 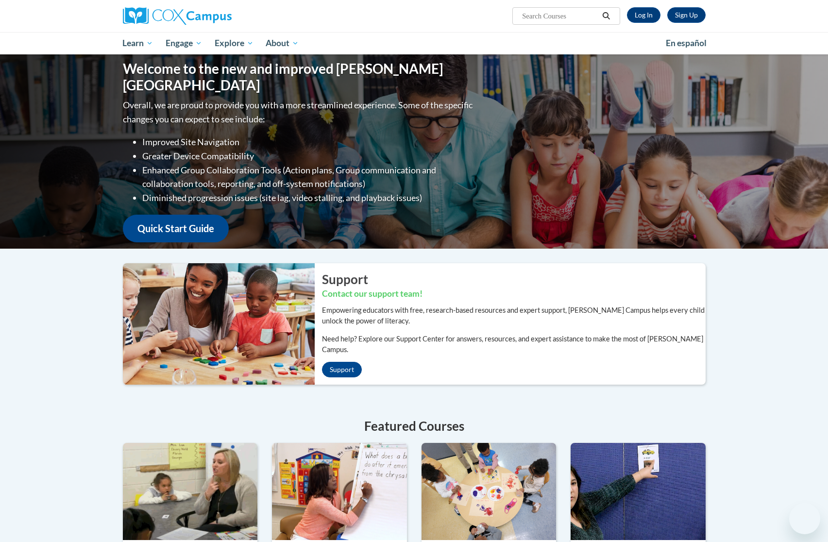 I want to click on a: Support, so click(x=342, y=370).